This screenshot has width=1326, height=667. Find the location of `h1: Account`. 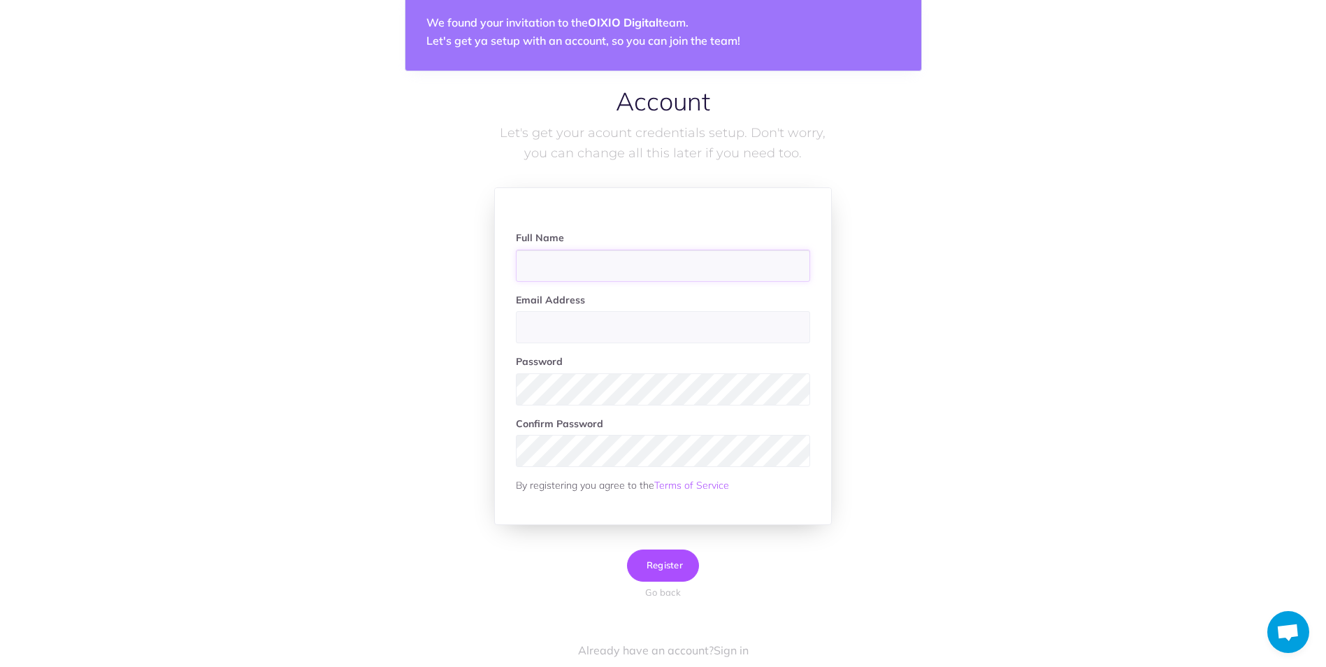

h1: Account is located at coordinates (663, 101).